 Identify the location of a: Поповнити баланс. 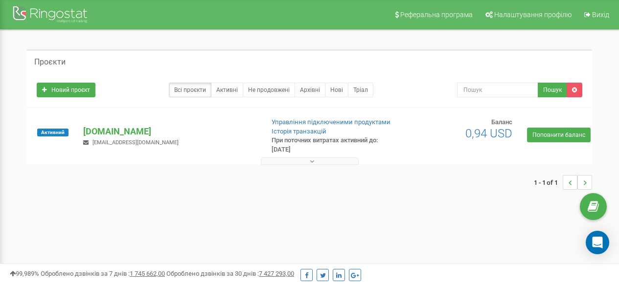
(559, 135).